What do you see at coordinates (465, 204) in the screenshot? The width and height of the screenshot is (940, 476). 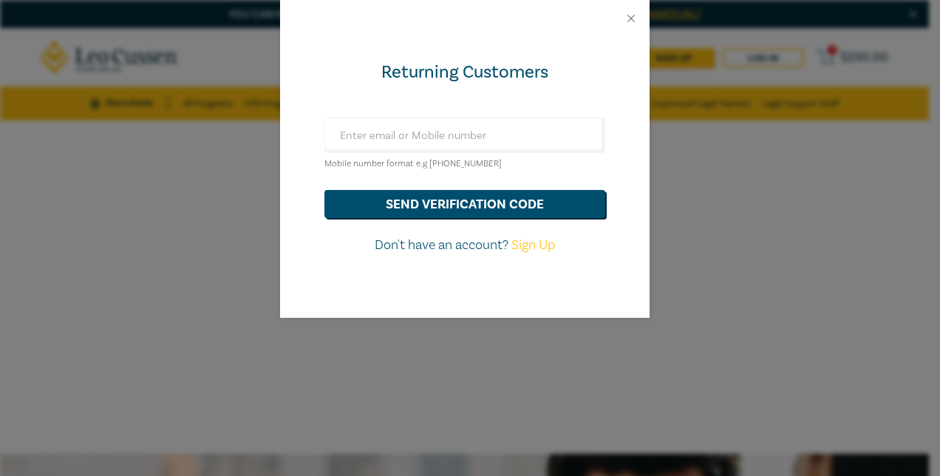 I see `button: send verification code` at bounding box center [465, 204].